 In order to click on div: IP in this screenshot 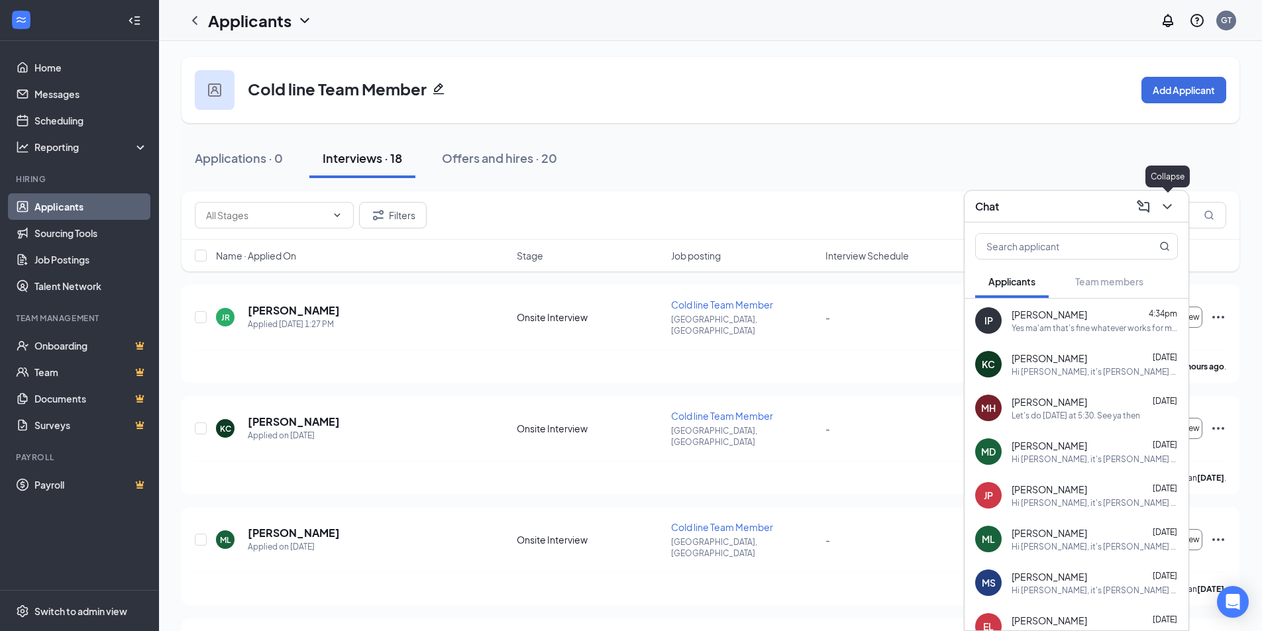, I will do `click(988, 321)`.